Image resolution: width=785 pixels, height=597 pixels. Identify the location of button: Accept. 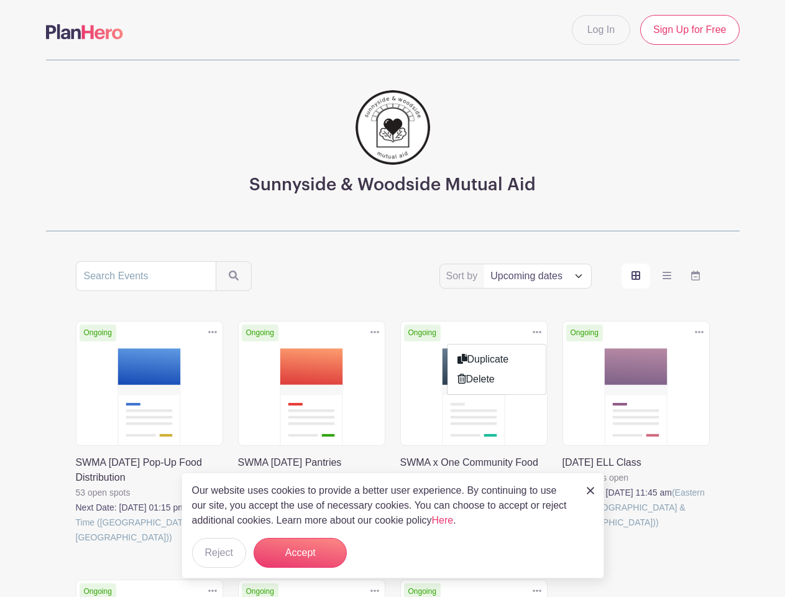
(300, 553).